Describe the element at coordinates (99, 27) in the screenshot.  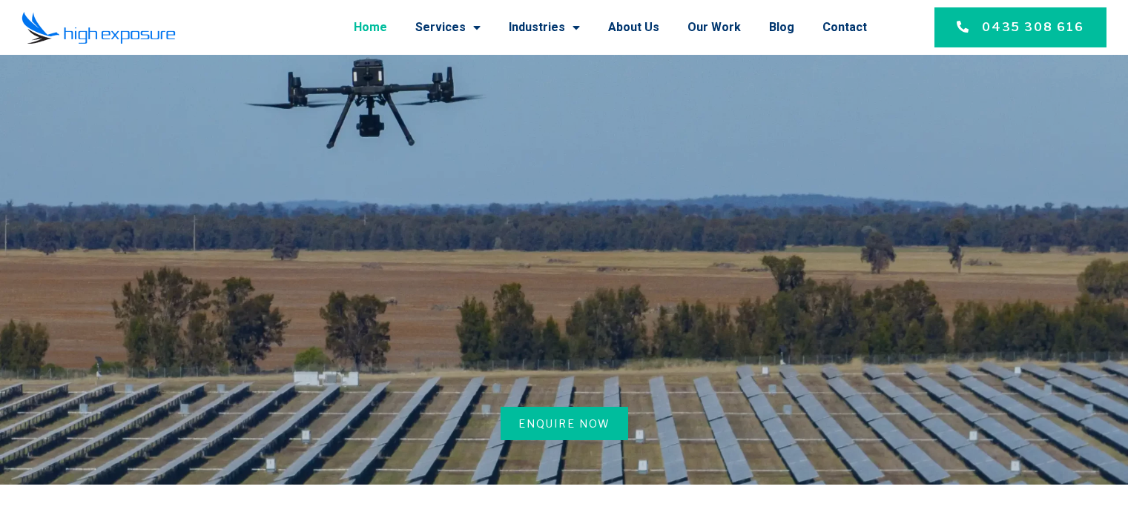
I see `img: Final-Logo copy` at that location.